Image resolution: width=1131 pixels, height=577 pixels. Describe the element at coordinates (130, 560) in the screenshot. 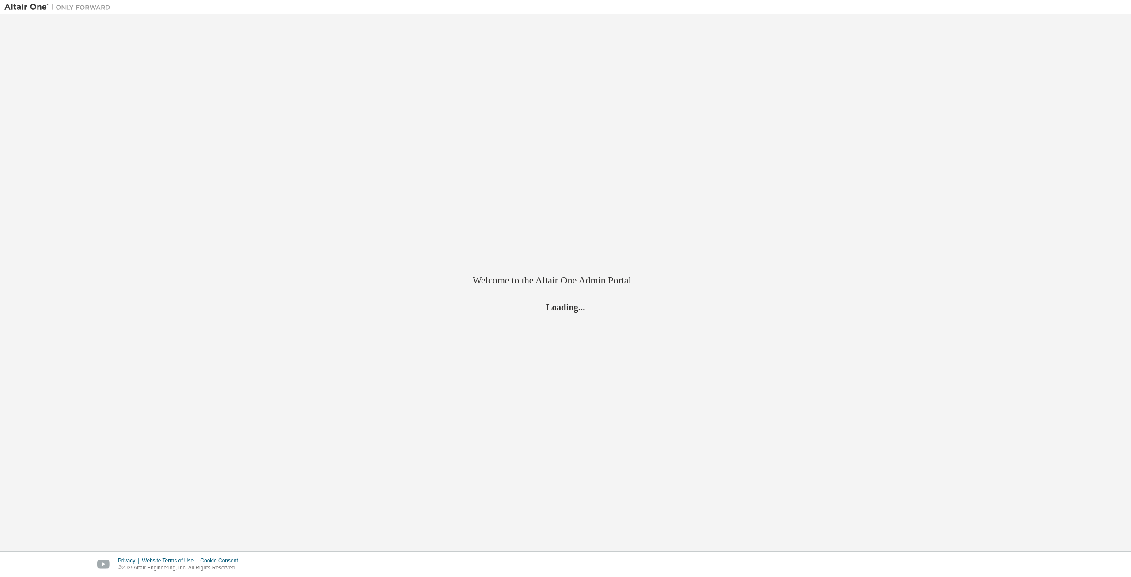

I see `div: Privacy` at that location.